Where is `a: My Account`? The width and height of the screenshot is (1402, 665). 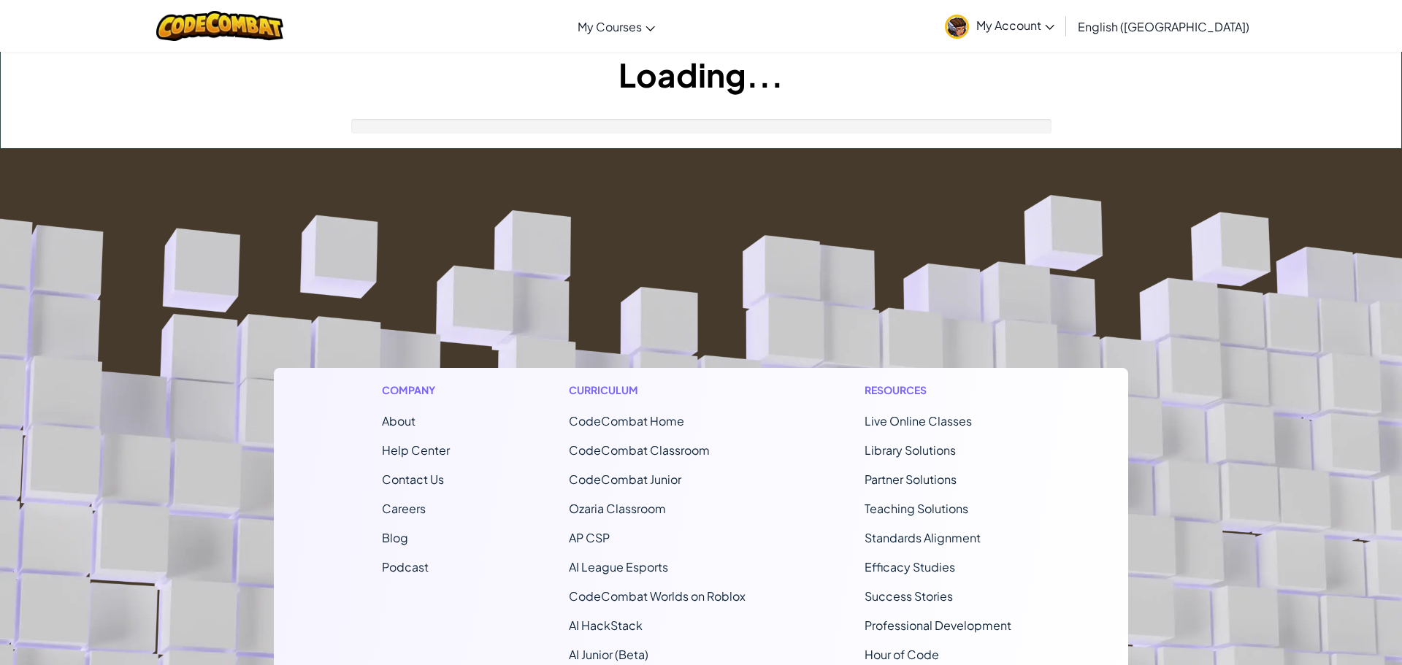
a: My Account is located at coordinates (999, 26).